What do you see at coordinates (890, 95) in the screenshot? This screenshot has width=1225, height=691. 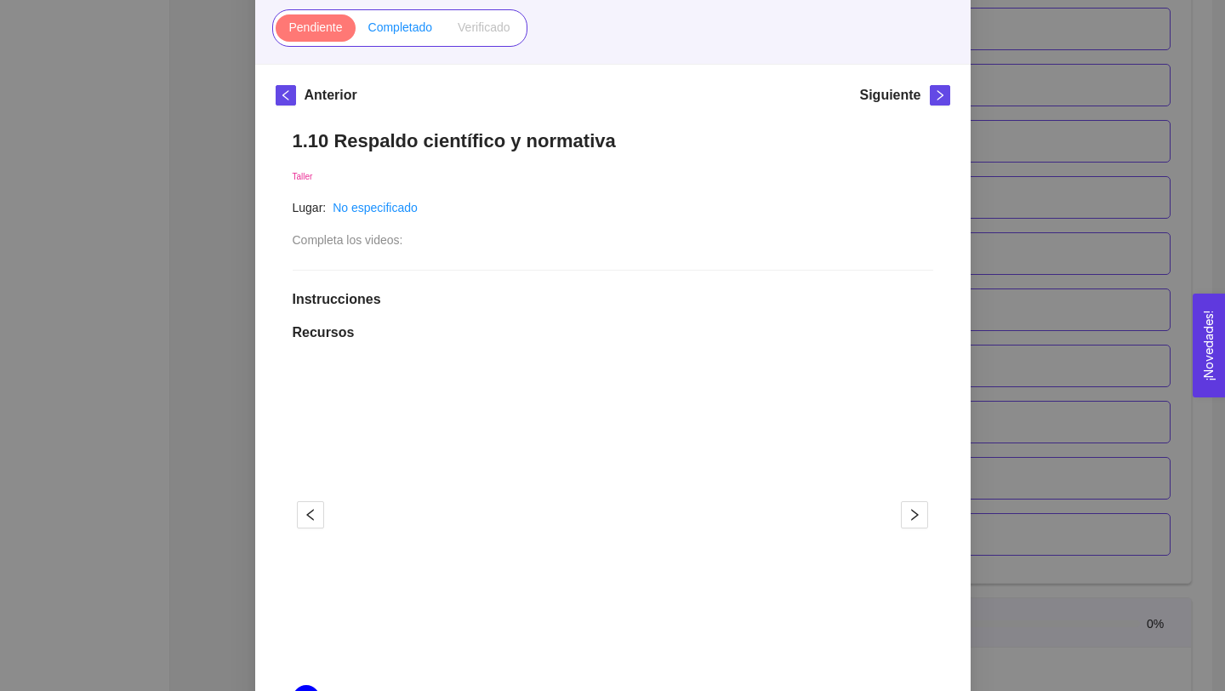 I see `h5: Siguiente` at bounding box center [890, 95].